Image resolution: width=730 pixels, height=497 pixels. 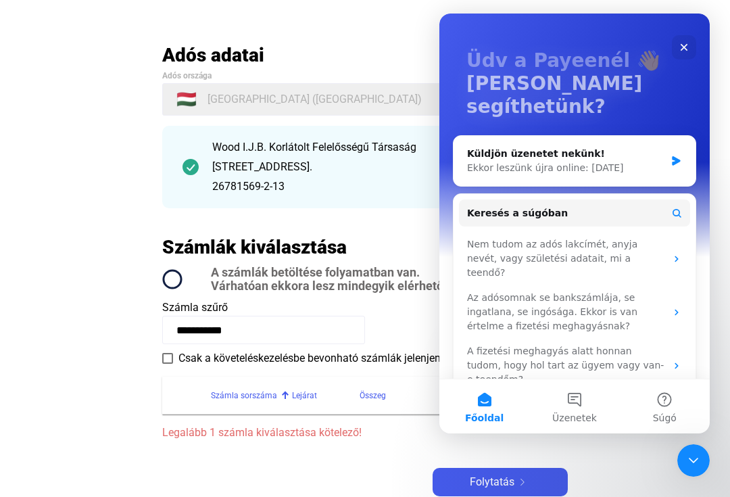 What do you see at coordinates (135, 404) in the screenshot?
I see `span: Üzenetek` at bounding box center [135, 404].